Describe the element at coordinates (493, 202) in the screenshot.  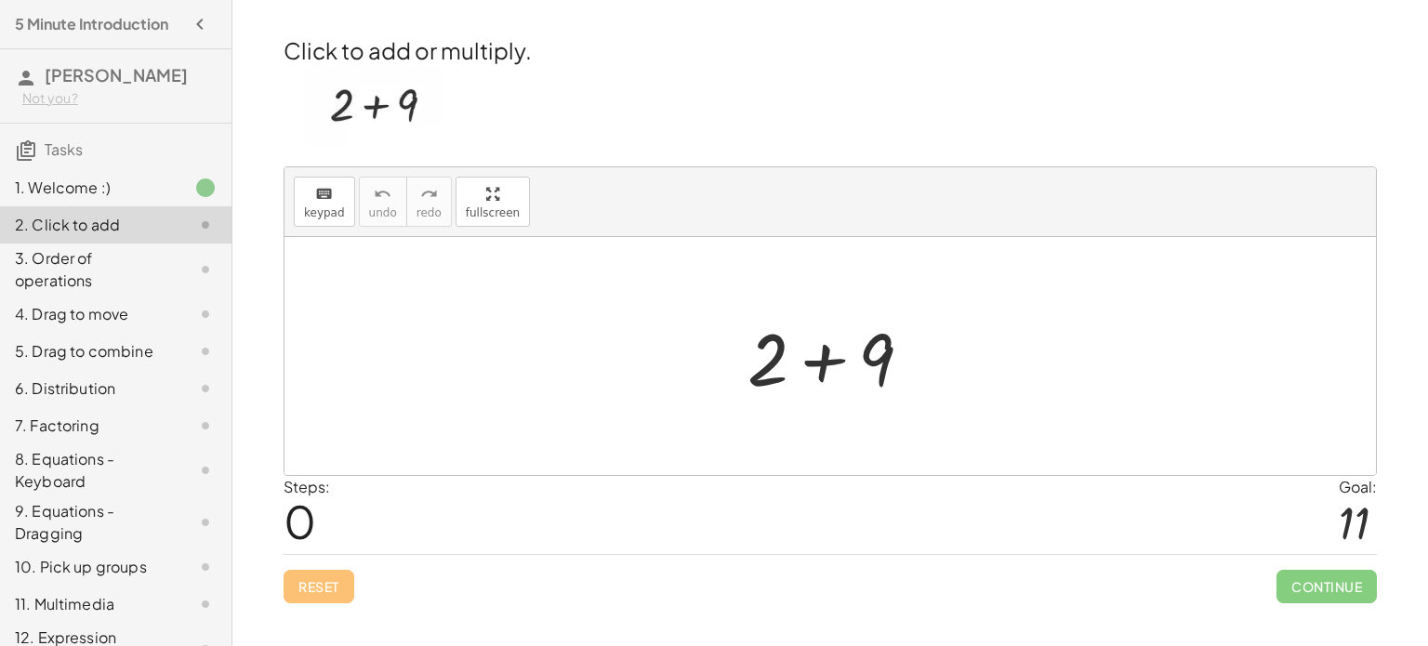
I see `button: fullscreen` at that location.